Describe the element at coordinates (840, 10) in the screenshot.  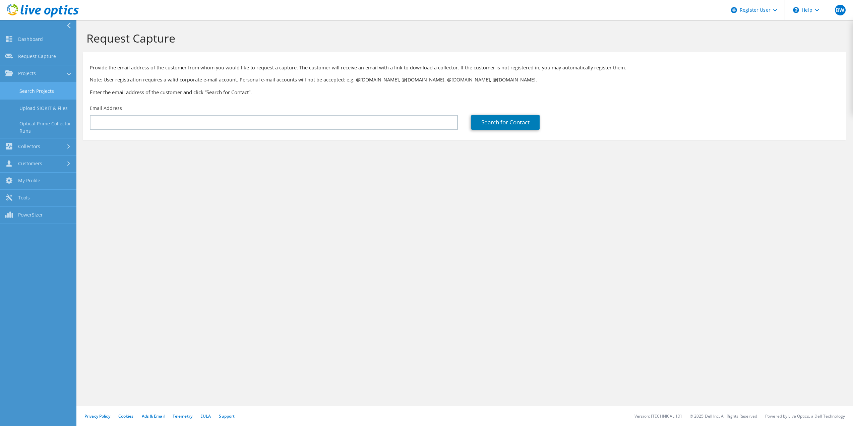
I see `span: BW` at that location.